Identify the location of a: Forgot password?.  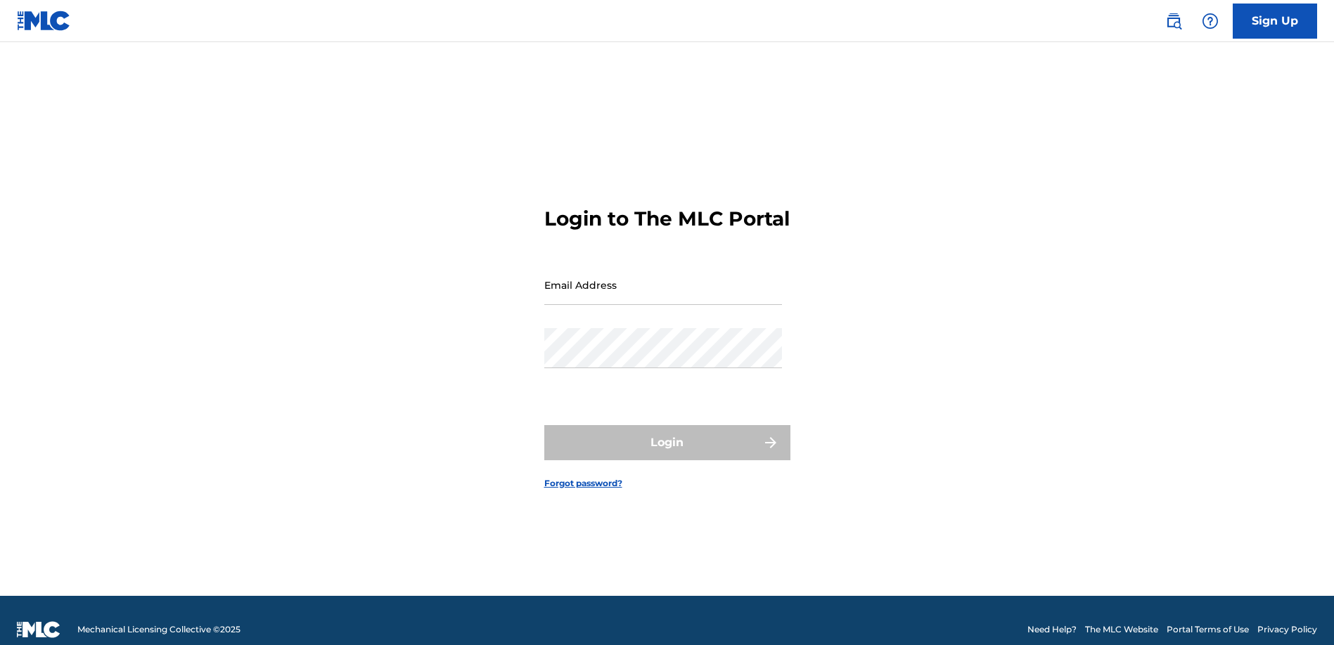
(583, 484).